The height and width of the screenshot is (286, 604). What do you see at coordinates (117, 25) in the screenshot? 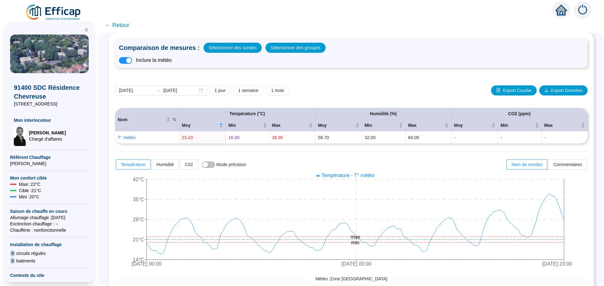
I see `span: ← Retour` at bounding box center [117, 25].